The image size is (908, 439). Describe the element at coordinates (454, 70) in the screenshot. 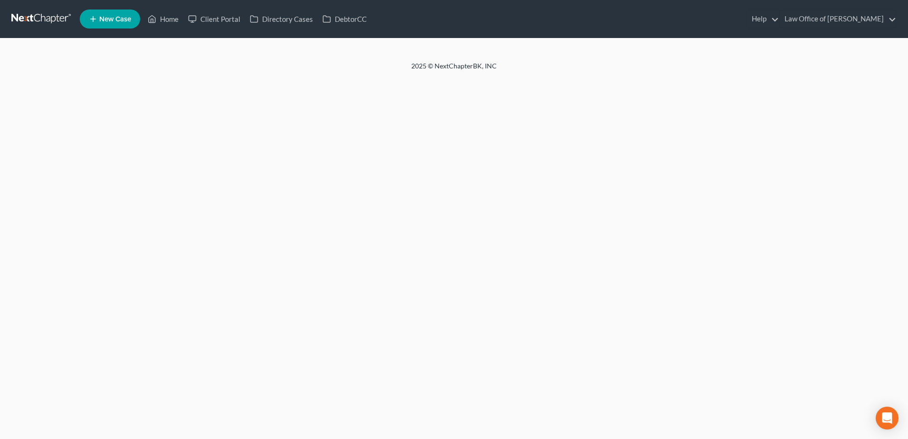

I see `div: 2025 © NextChapterBK, INC` at that location.